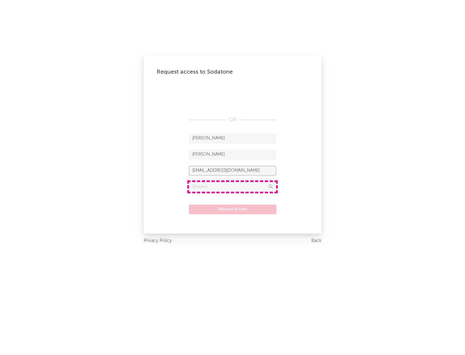 This screenshot has height=355, width=465. Describe the element at coordinates (316, 241) in the screenshot. I see `a: Back` at that location.